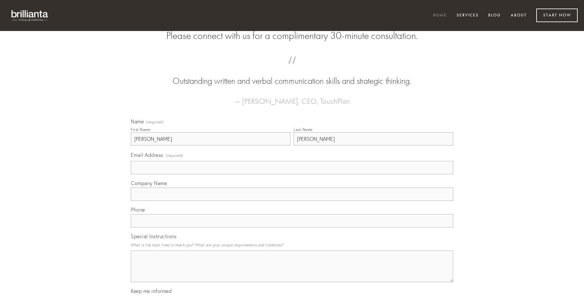 This screenshot has width=584, height=297. Describe the element at coordinates (292, 36) in the screenshot. I see `h2: Please connect with us for a complimentary 30-minute consultation.` at that location.